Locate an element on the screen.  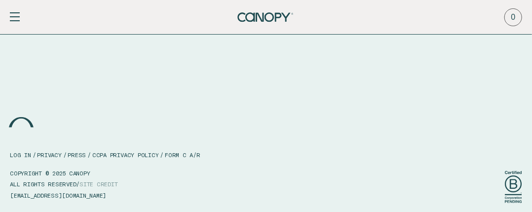
a: FORM C A/R is located at coordinates (183, 155).